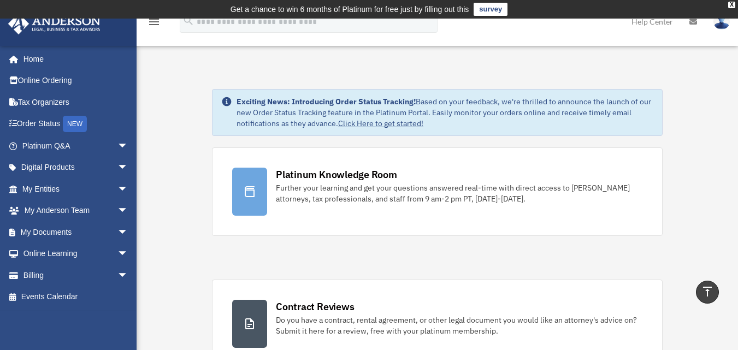 This screenshot has height=350, width=738. What do you see at coordinates (459, 325) in the screenshot?
I see `div: Do you have a contract, rental agreement, or other legal document you would like an attorney's ad...` at bounding box center [459, 325].